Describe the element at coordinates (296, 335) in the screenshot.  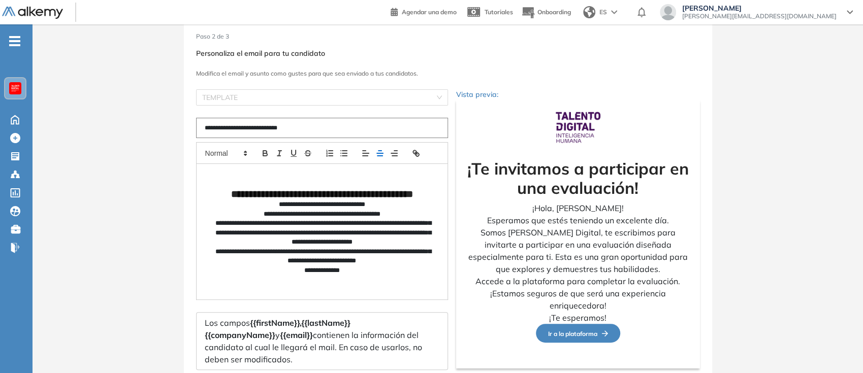
I see `span: {{email}}` at that location.